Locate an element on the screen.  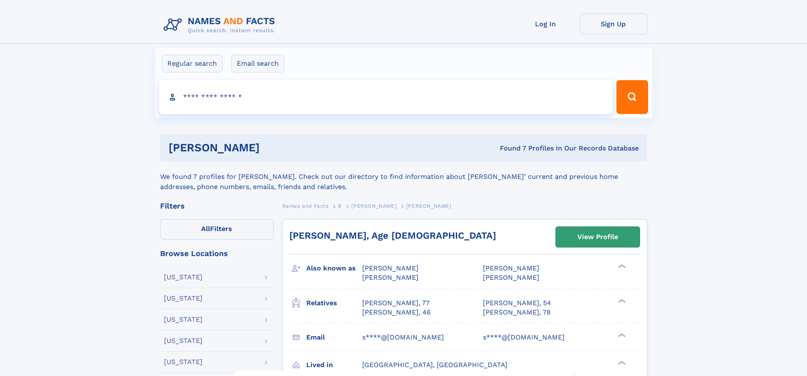
h3: Also known as is located at coordinates (334, 268).